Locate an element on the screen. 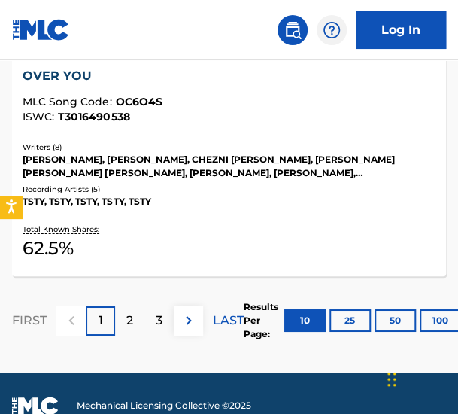  span: Mechanical Licensing Collective © 2025 is located at coordinates (164, 405).